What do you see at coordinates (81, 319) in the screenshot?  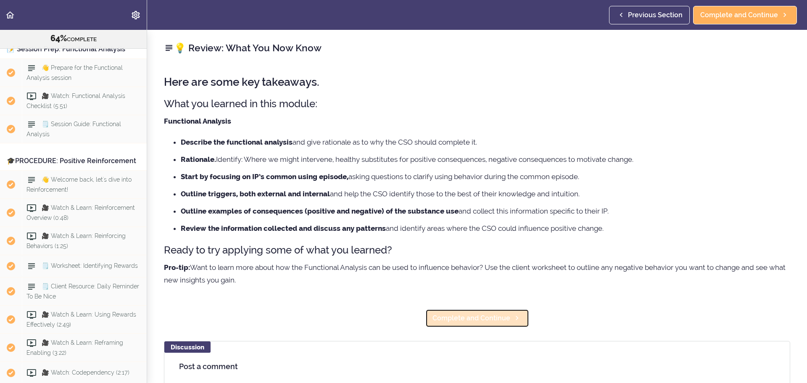 I see `span: 🎥 Watch & Learn: Using Rewards Effectively (2:49)` at bounding box center [81, 319].